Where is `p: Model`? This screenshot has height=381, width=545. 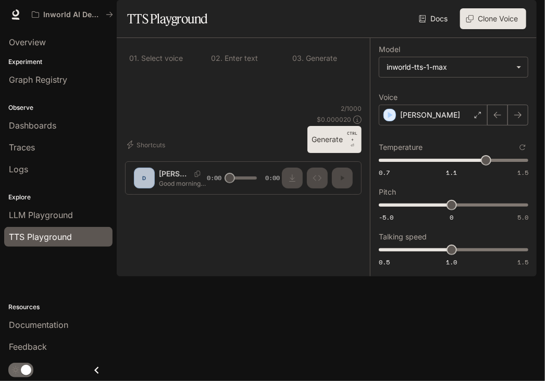
p: Model is located at coordinates (389, 50).